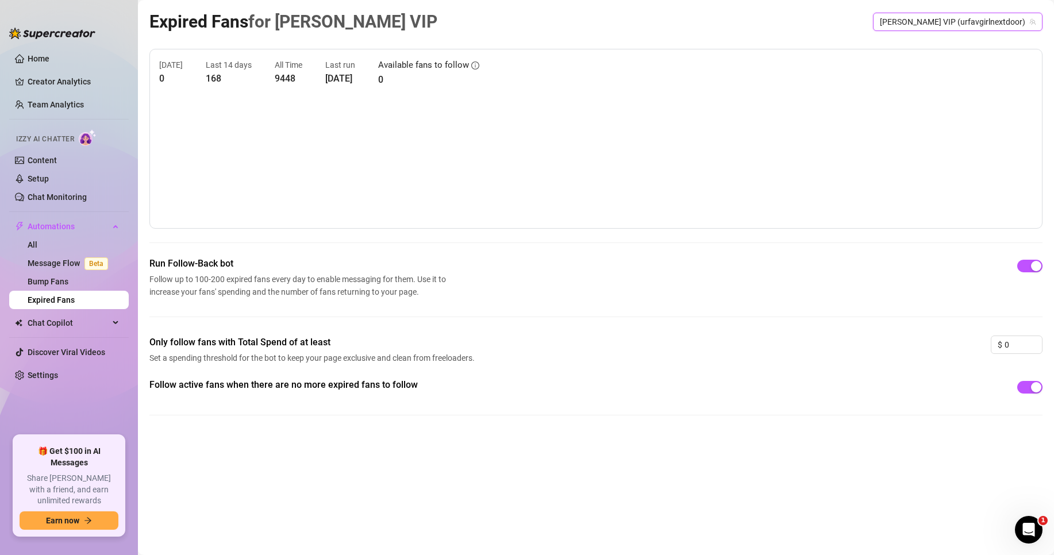 The image size is (1054, 555). I want to click on span: Earn now, so click(63, 520).